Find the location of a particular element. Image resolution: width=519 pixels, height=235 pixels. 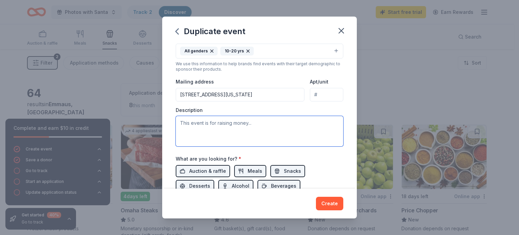

span: Meals is located at coordinates (255, 171).